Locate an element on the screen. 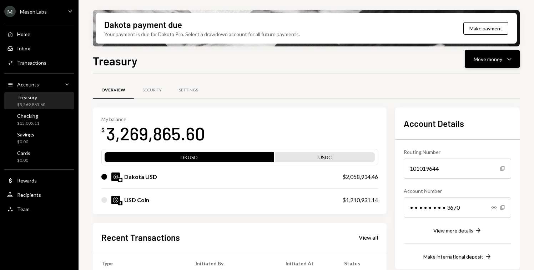 The width and height of the screenshot is (534, 270). a: Transactions is located at coordinates (39, 62).